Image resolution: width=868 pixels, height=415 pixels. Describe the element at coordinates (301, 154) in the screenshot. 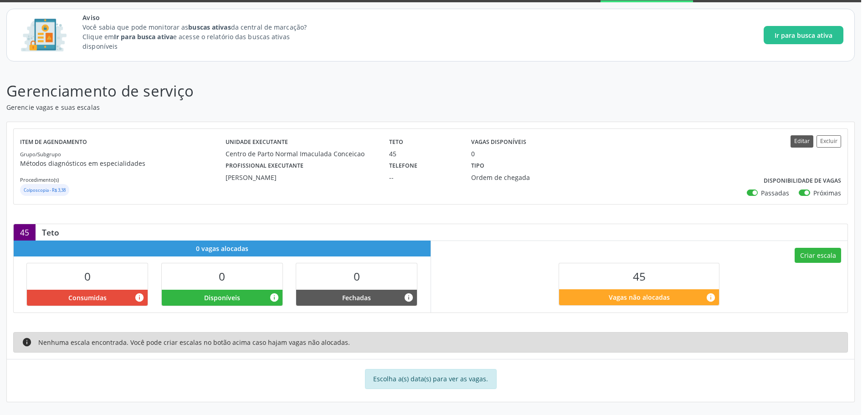

I see `div: Centro de Parto Normal Imaculada Conceicao` at that location.